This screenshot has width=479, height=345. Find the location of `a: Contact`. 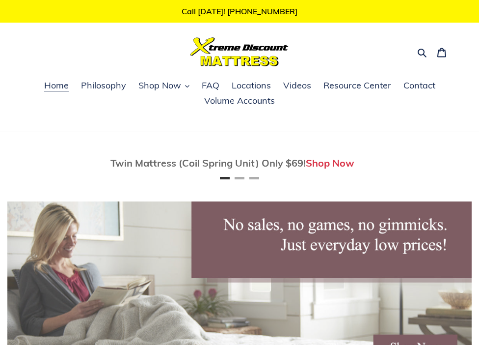

a: Contact is located at coordinates (419, 86).